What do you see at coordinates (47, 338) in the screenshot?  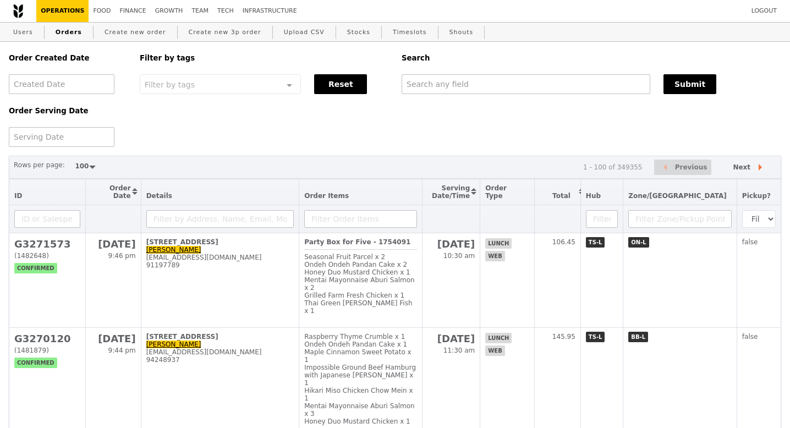 I see `h2: G3270120` at bounding box center [47, 338].